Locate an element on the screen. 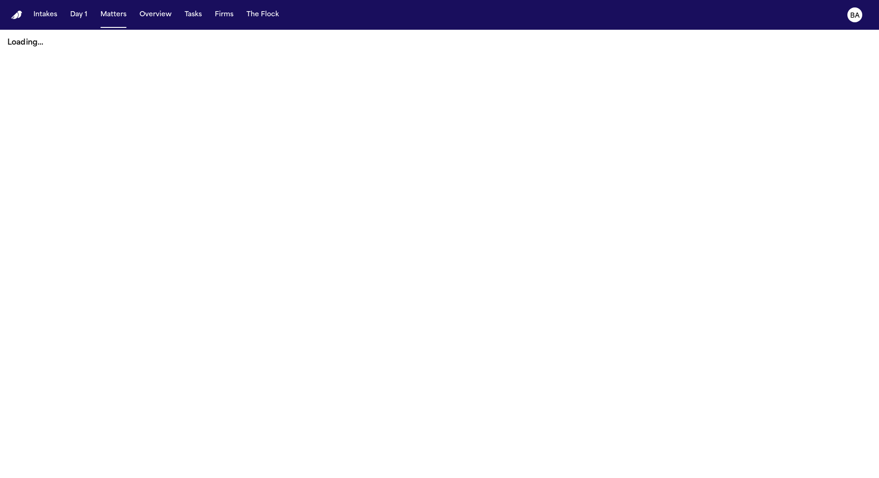  button: Intakes is located at coordinates (45, 15).